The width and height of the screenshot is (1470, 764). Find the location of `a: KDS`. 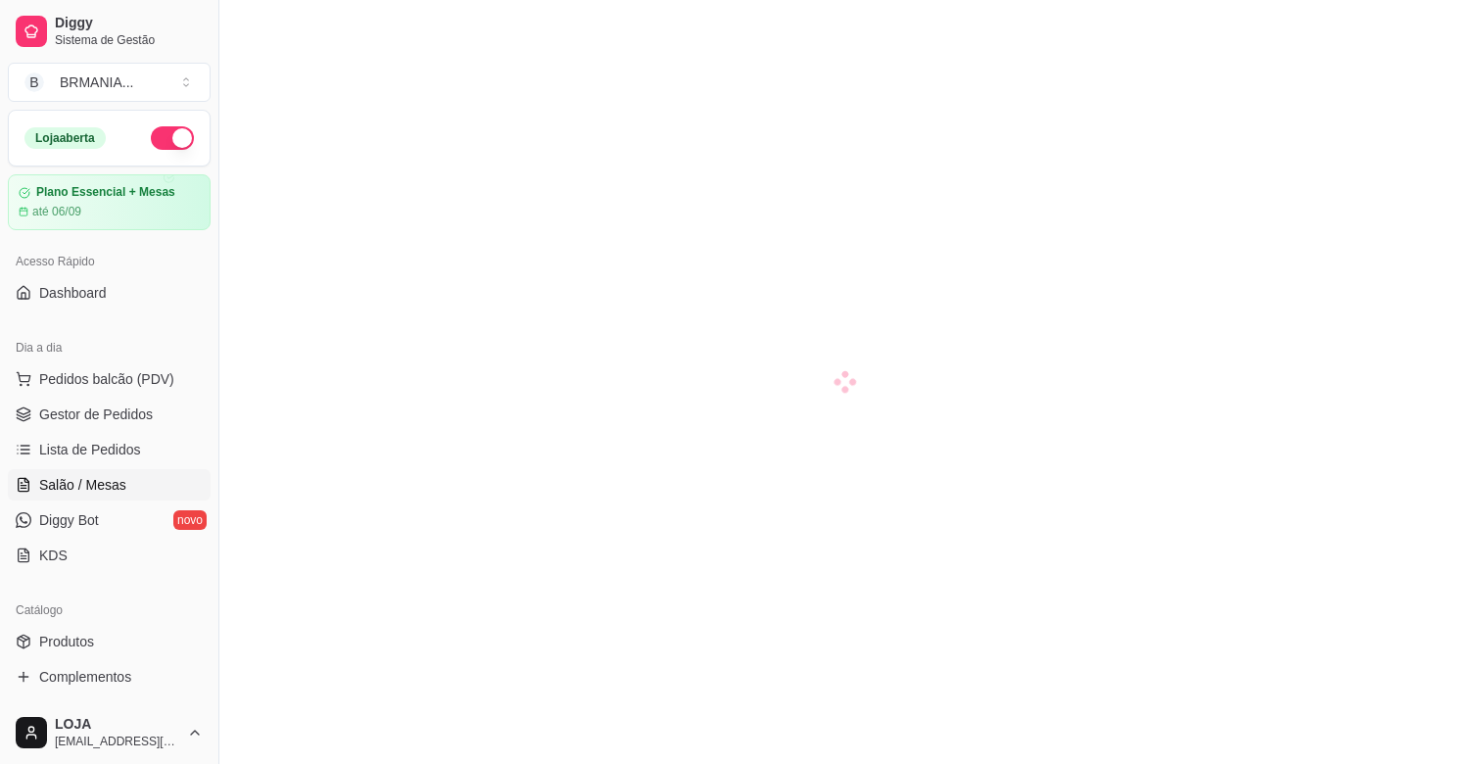

a: KDS is located at coordinates (109, 555).